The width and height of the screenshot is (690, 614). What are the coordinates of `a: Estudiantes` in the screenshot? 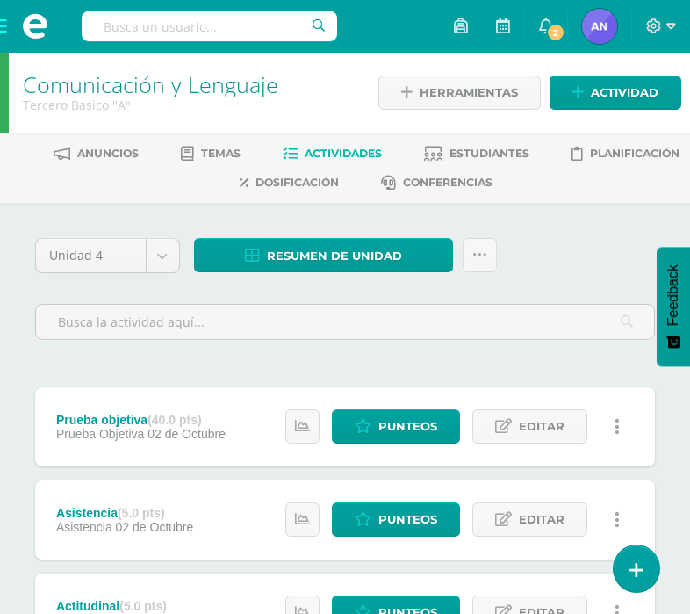 It's located at (477, 154).